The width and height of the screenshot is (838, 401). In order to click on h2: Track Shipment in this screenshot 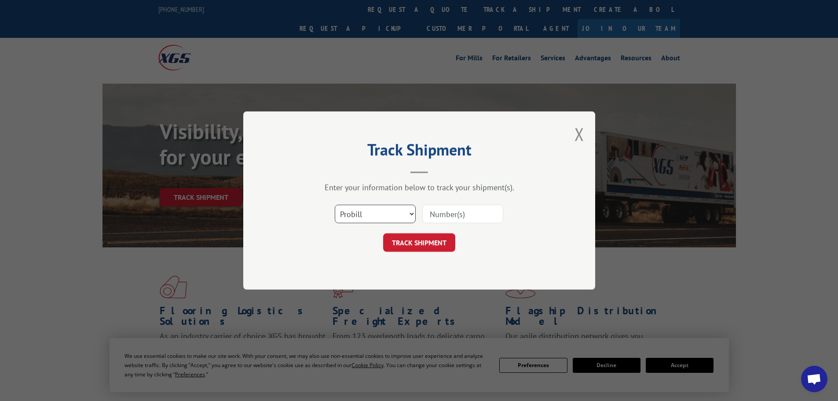, I will do `click(419, 152)`.